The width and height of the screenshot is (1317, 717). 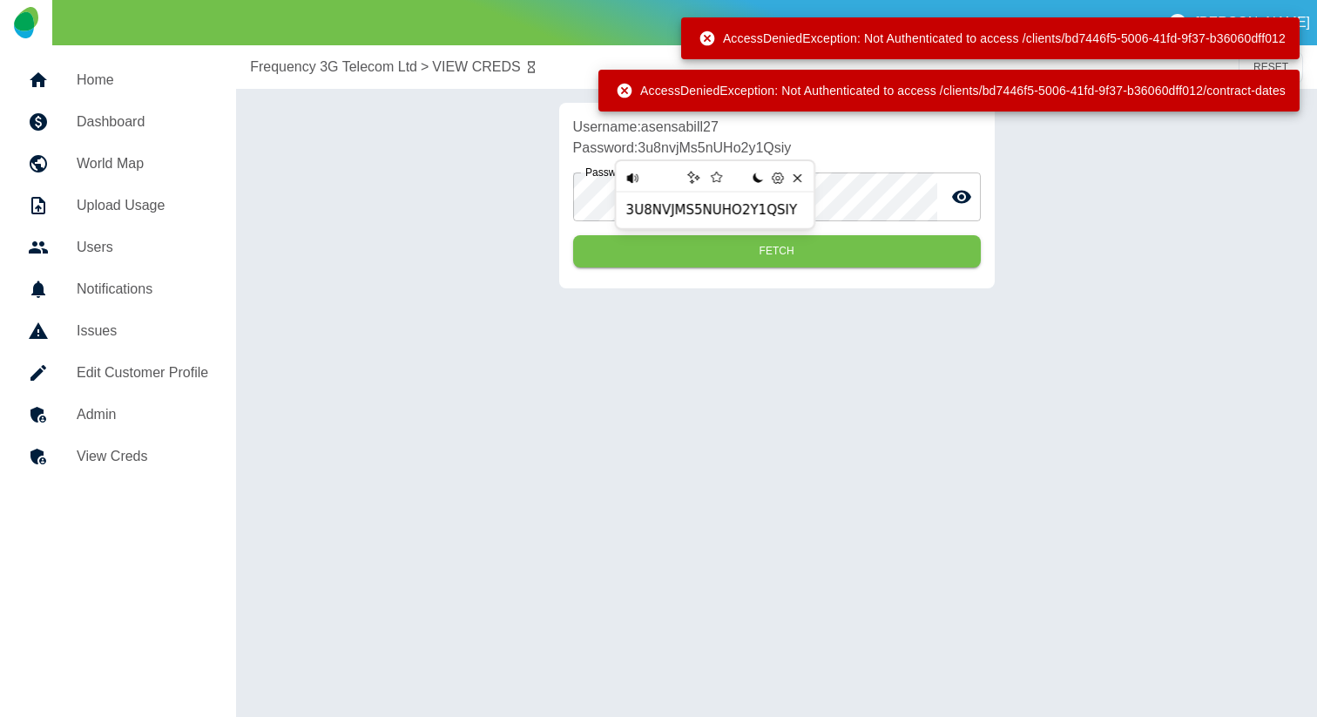 I want to click on a: VIEW CREDS, so click(x=475, y=67).